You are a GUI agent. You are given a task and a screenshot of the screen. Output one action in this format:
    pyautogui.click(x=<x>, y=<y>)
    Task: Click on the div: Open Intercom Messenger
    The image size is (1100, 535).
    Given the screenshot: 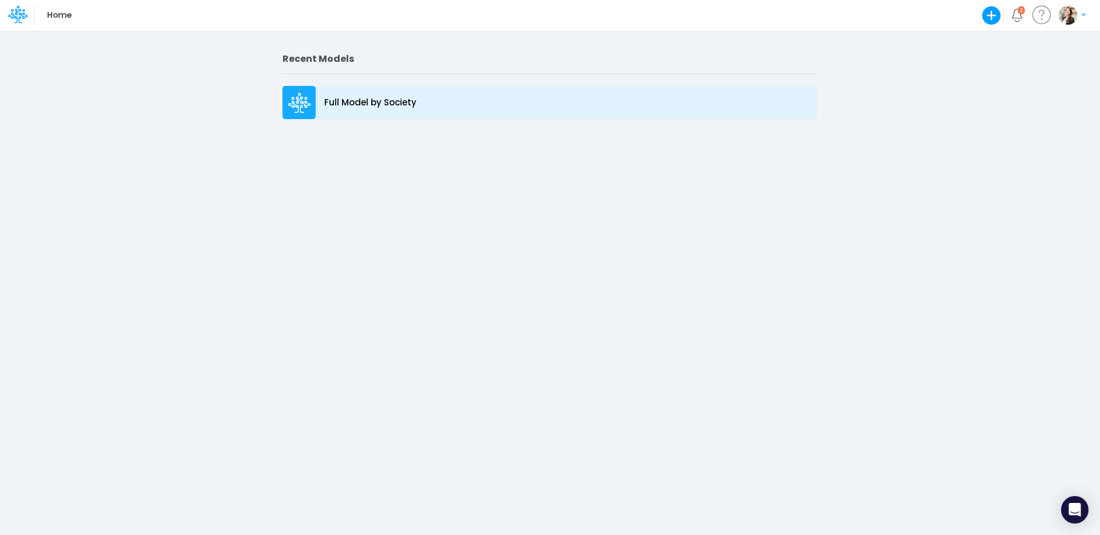 What is the action you would take?
    pyautogui.click(x=1075, y=510)
    